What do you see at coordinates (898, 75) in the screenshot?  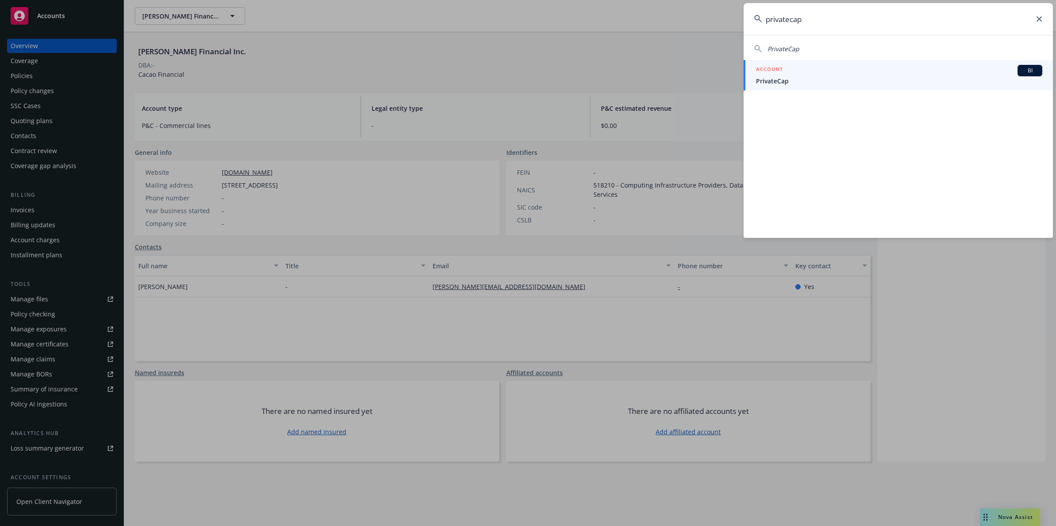 I see `a: ACCOUNTBIPrivateCap` at bounding box center [898, 75].